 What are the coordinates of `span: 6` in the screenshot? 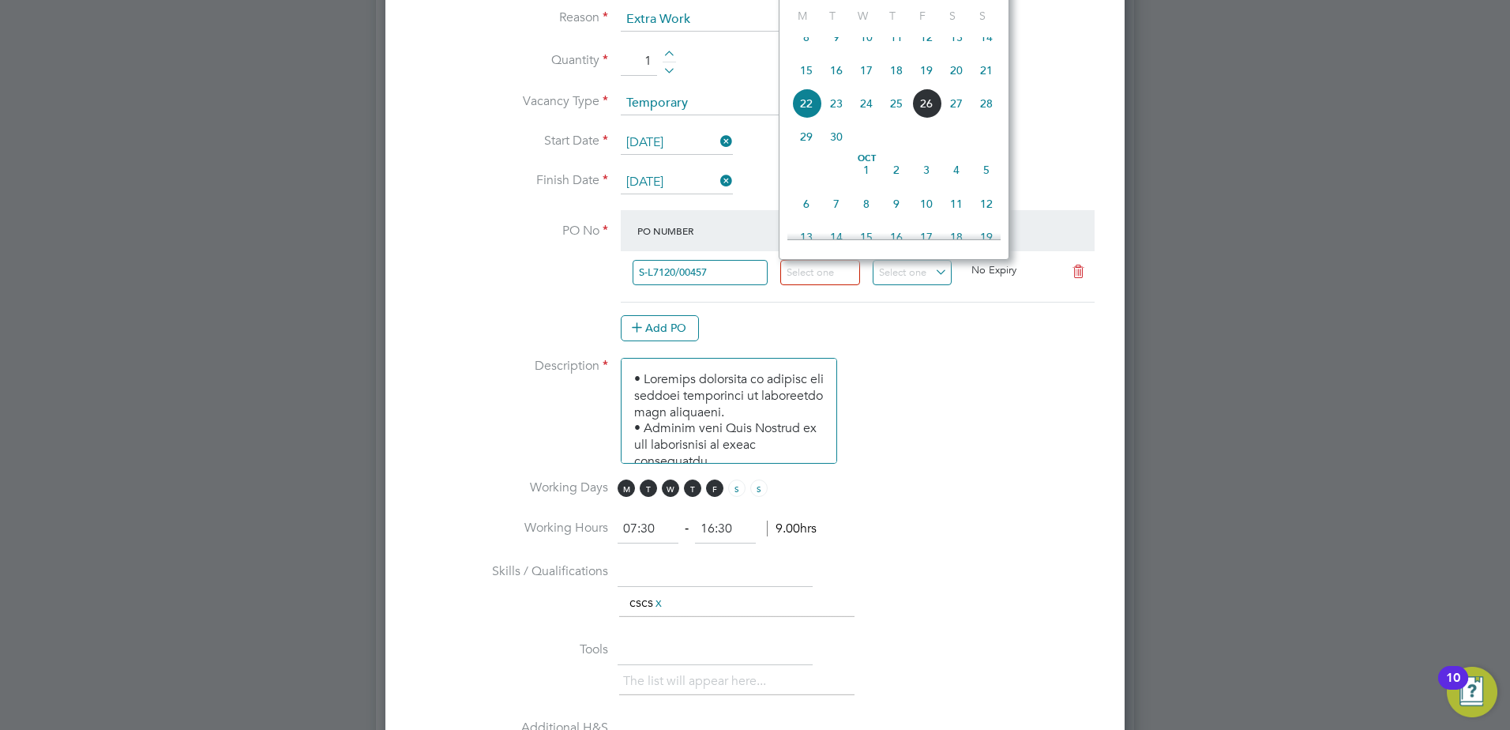 It's located at (806, 204).